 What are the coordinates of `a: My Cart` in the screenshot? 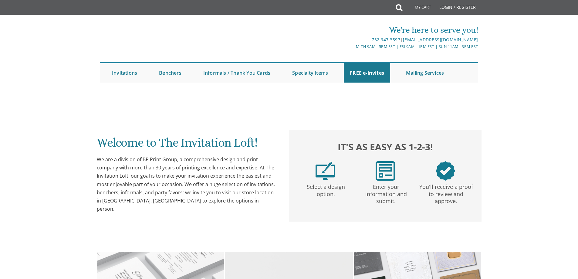 It's located at (418, 8).